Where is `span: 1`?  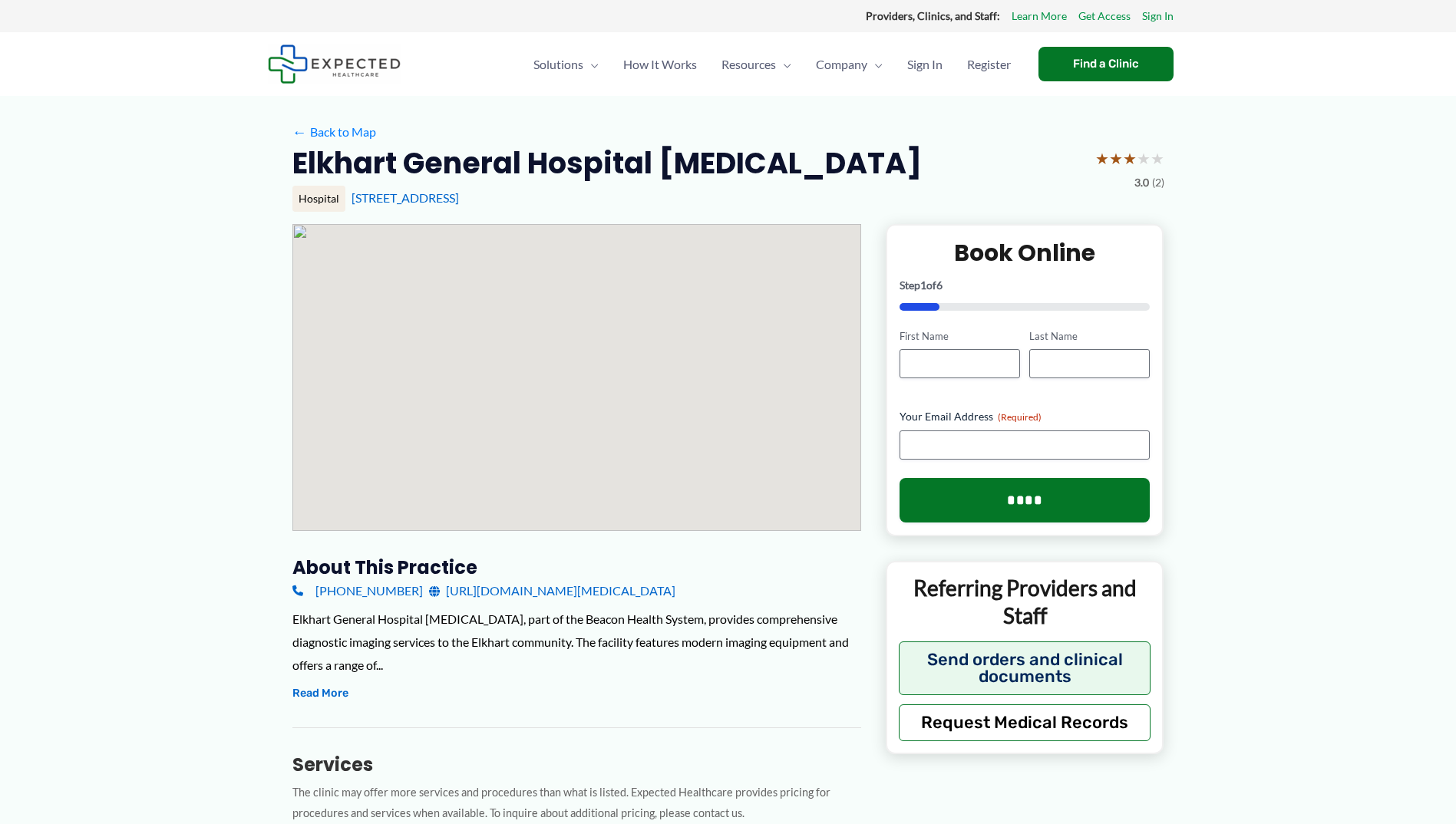
span: 1 is located at coordinates (924, 285).